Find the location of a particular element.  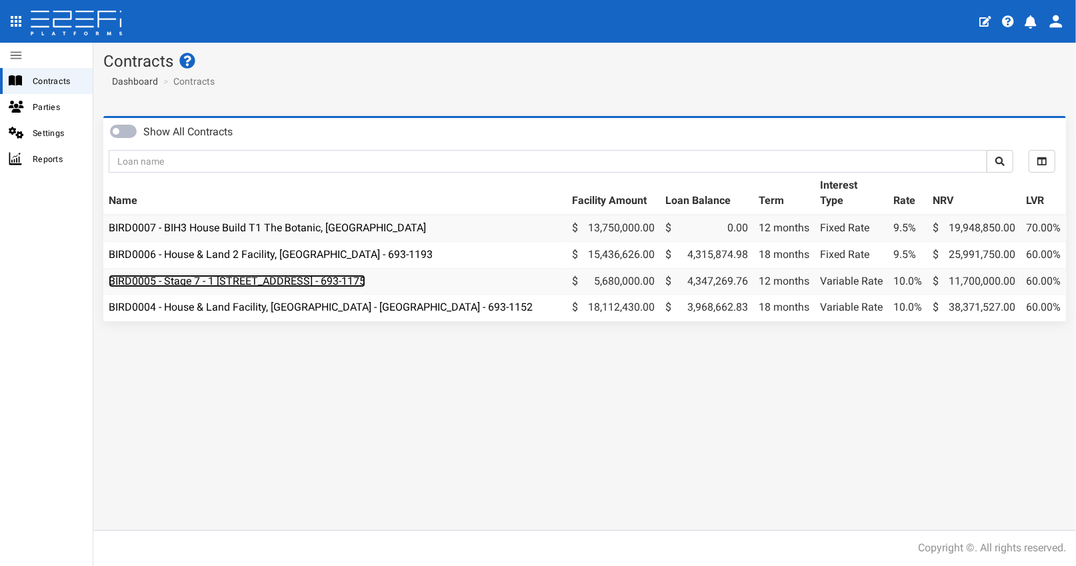

td: 38,371,527.00 is located at coordinates (974, 307).